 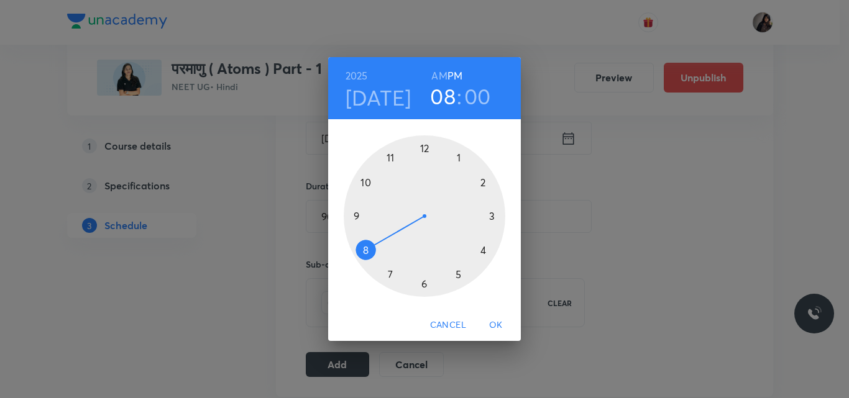 I want to click on h3: 08, so click(x=442, y=96).